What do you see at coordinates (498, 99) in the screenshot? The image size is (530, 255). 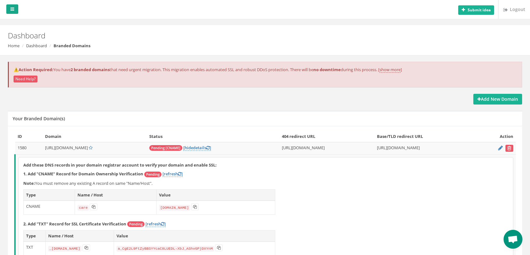 I see `a: Add New Domain` at bounding box center [498, 99].